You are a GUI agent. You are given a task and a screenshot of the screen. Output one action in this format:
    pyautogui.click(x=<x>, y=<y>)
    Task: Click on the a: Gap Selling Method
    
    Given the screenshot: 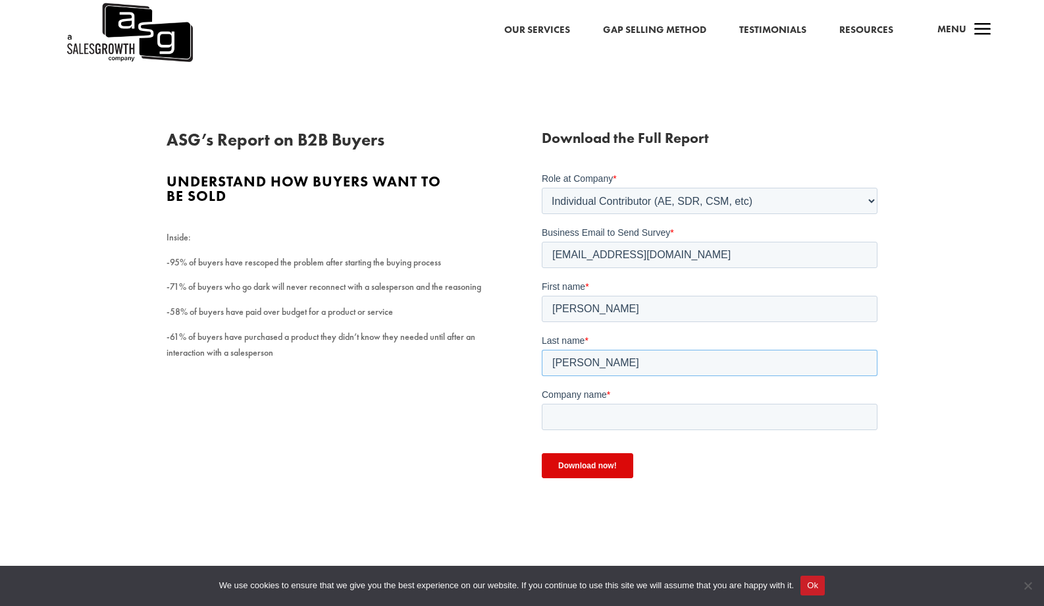 What is the action you would take?
    pyautogui.click(x=655, y=30)
    